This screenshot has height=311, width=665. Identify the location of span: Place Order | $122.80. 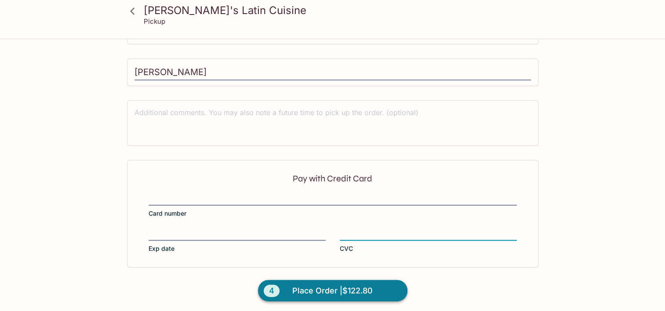
(332, 291).